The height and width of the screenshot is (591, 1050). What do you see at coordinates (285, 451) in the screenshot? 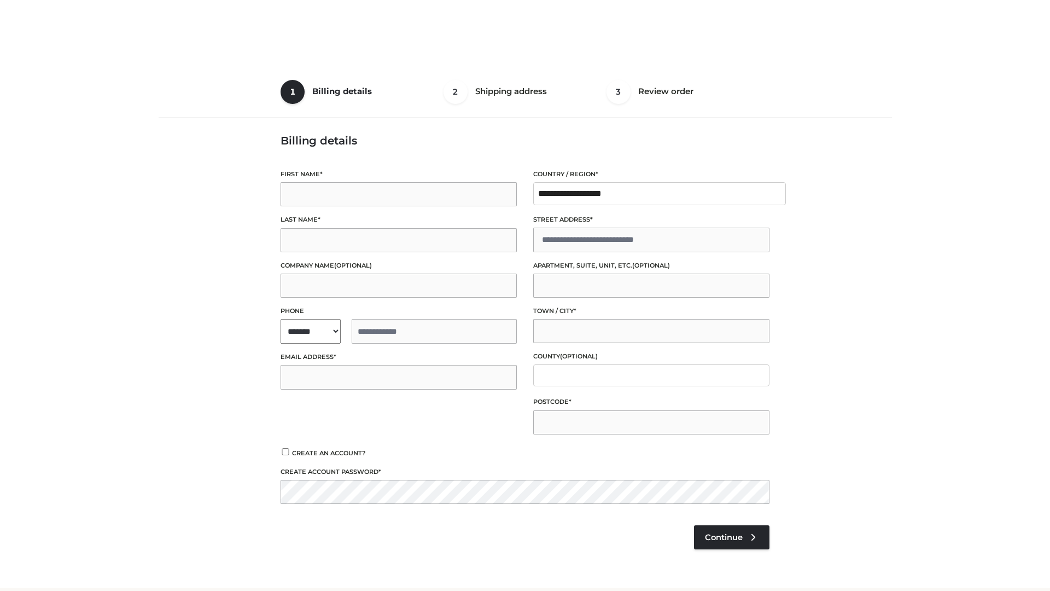
I see `input: Create an account?` at bounding box center [285, 451].